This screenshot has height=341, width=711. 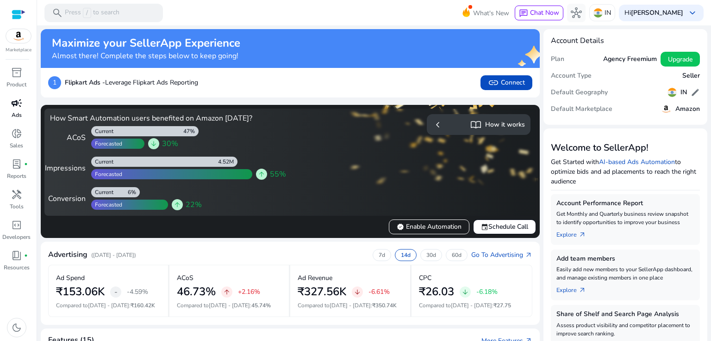 What do you see at coordinates (85, 82) in the screenshot?
I see `b: Flipkart Ads -` at bounding box center [85, 82].